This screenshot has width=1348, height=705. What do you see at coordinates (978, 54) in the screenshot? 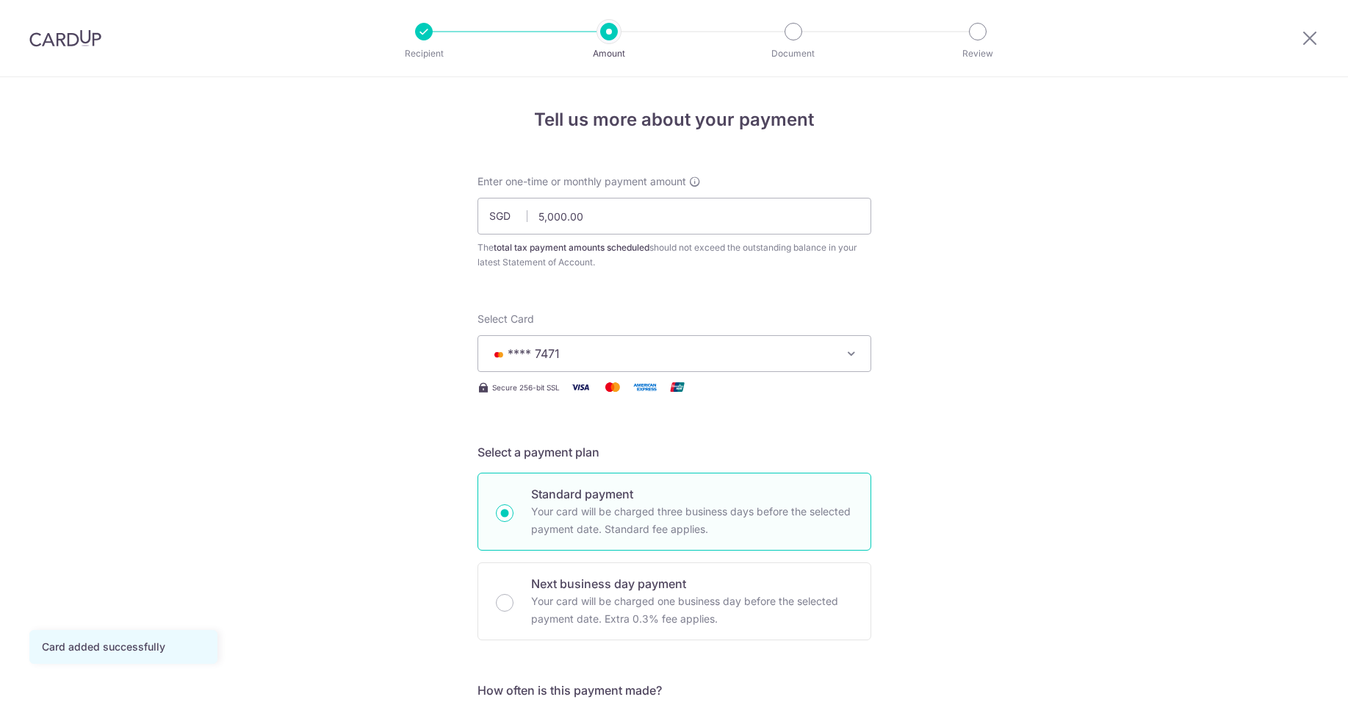
I see `p: Review` at bounding box center [978, 54].